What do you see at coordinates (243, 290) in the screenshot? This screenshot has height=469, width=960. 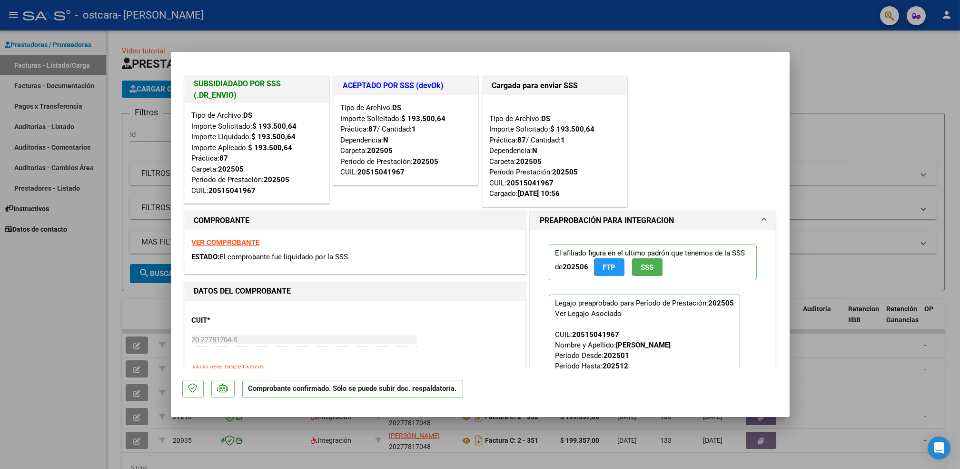 I see `strong: DATOS DEL COMPROBANTE` at bounding box center [243, 290].